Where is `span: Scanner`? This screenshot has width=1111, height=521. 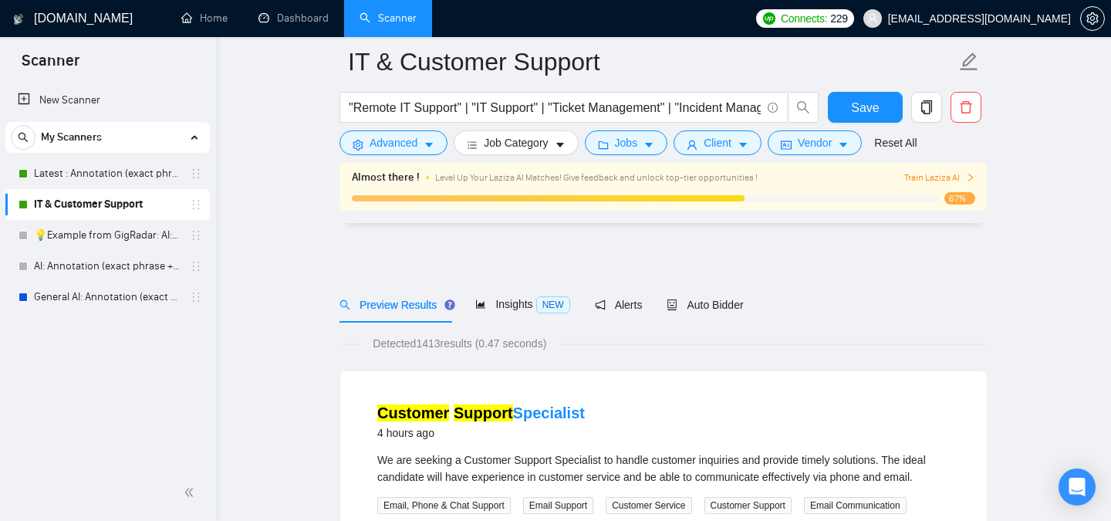 span: Scanner is located at coordinates (50, 66).